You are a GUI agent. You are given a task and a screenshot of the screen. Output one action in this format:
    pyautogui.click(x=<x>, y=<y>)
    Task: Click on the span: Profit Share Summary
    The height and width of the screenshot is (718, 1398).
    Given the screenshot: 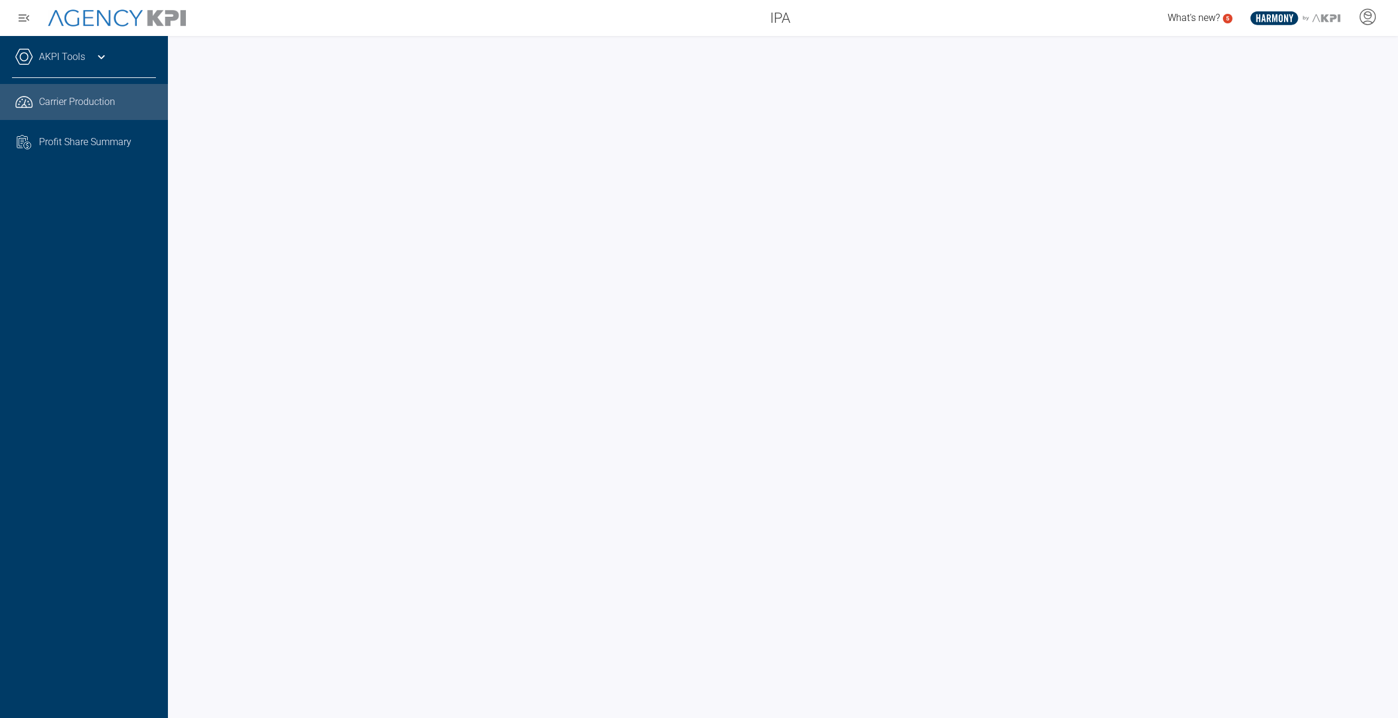 What is the action you would take?
    pyautogui.click(x=85, y=142)
    